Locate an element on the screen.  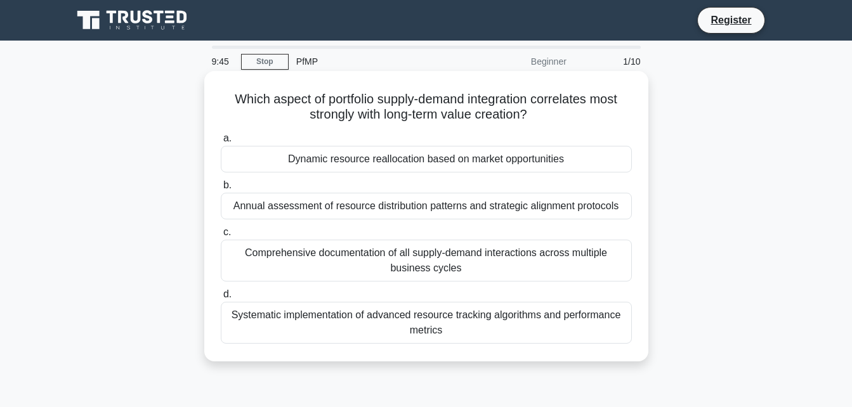
div: 9:45 is located at coordinates (223, 62).